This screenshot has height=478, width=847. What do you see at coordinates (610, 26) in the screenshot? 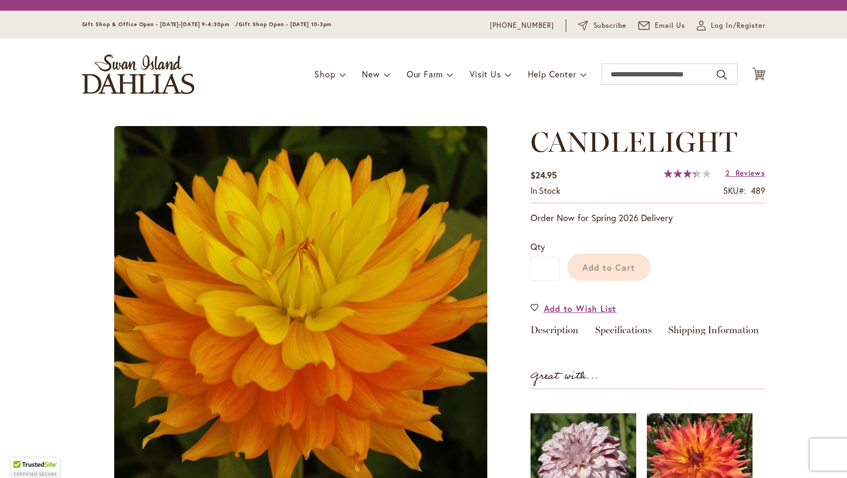
I see `span: Subscribe` at bounding box center [610, 26].